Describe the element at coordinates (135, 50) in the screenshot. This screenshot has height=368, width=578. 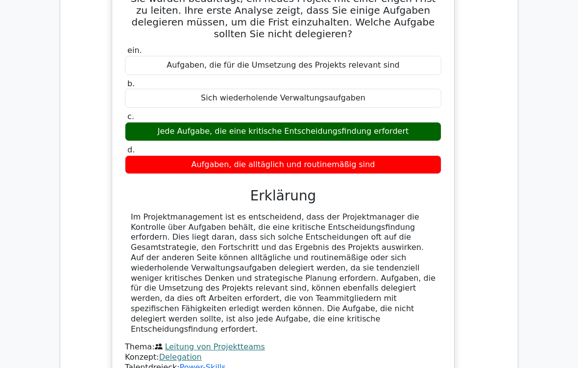
I see `span: ein.` at that location.